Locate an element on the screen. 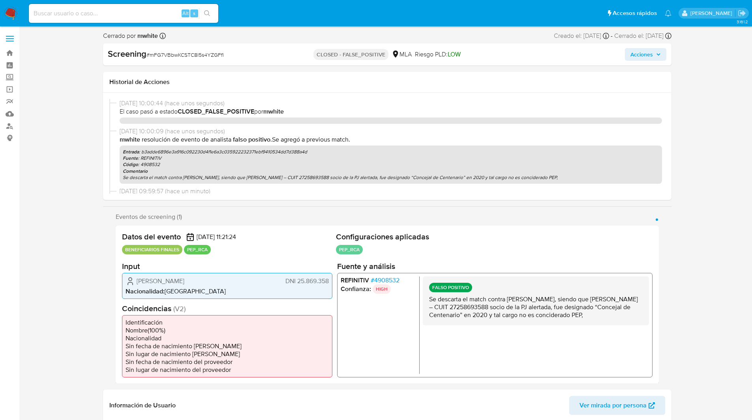  span: # mFG7VBbwKCSTC8l5s4YZGFfl is located at coordinates (185, 55).